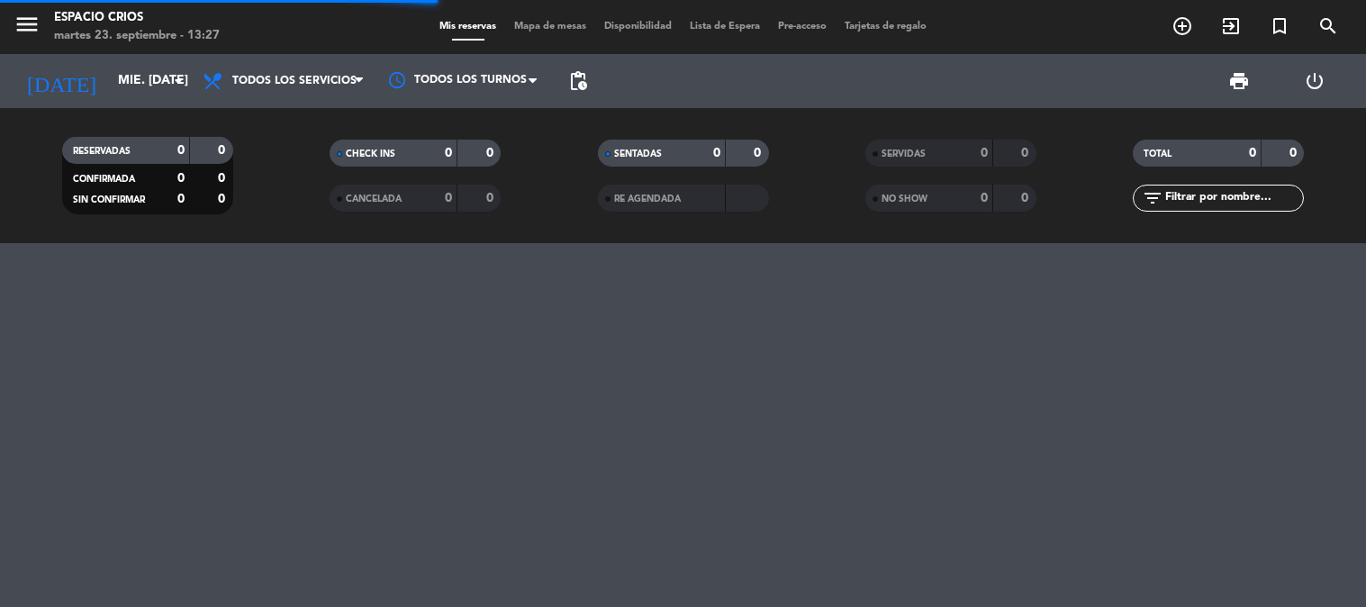  I want to click on span: print, so click(1239, 81).